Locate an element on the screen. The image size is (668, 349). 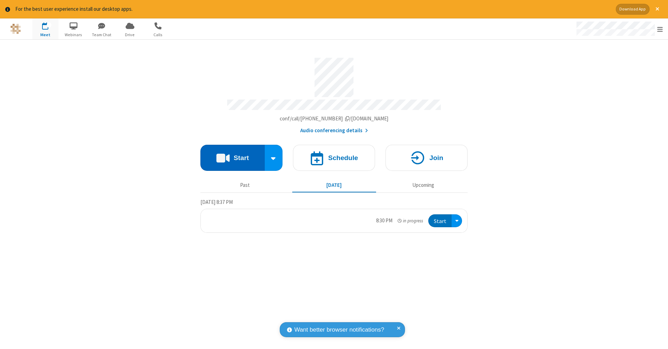
h4: Schedule is located at coordinates (343, 158).